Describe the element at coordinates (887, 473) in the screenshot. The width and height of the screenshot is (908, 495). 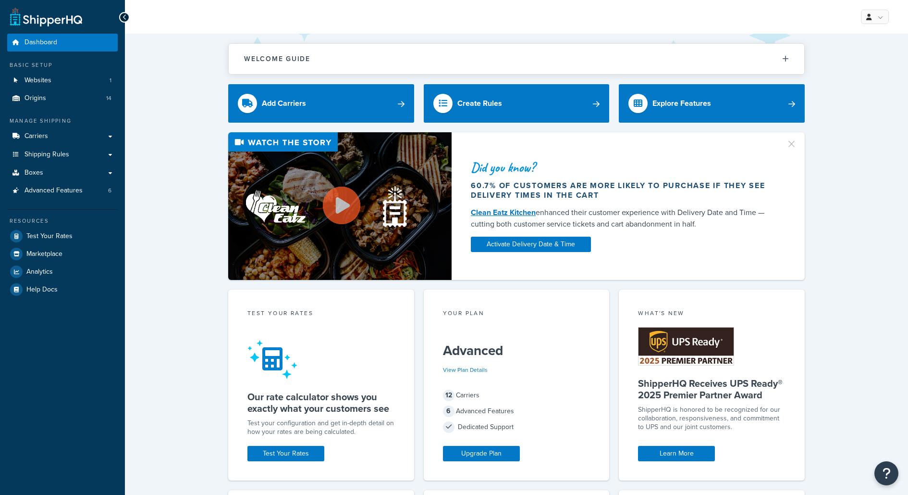
I see `button: Open Resource Center` at that location.